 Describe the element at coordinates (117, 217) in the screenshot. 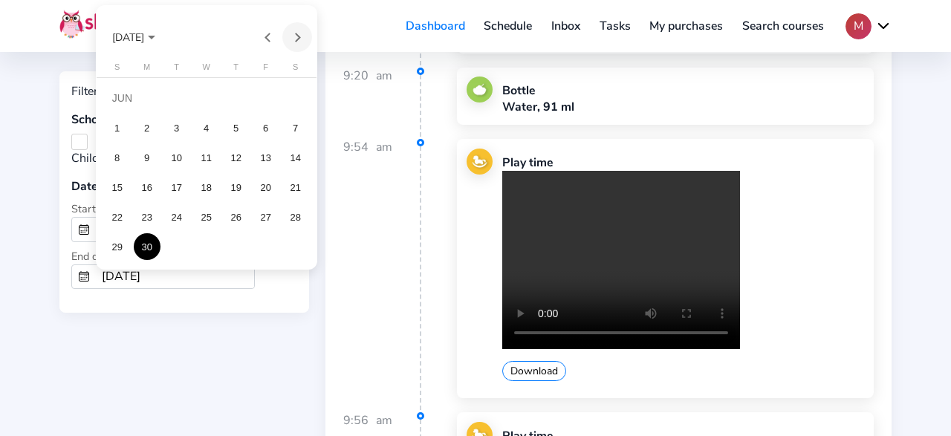

I see `div: 22` at that location.